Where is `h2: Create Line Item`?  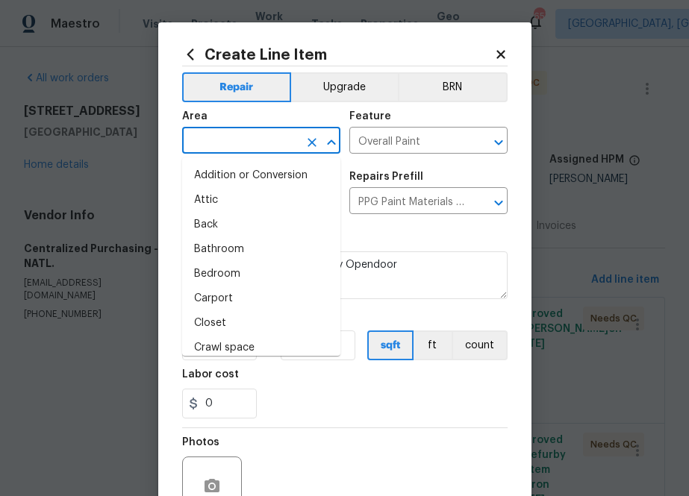 h2: Create Line Item is located at coordinates (338, 54).